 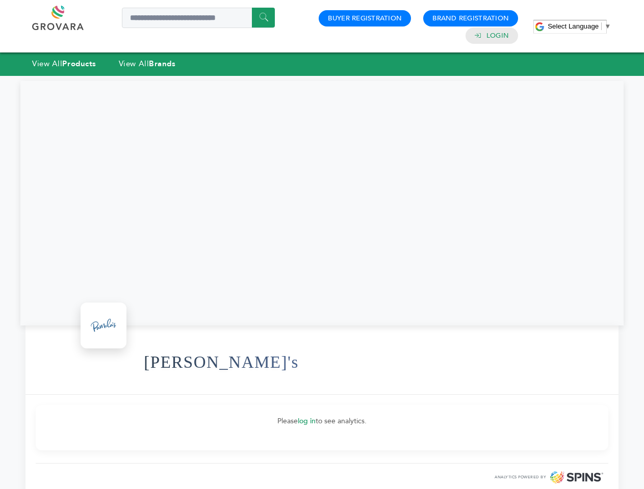 What do you see at coordinates (573, 26) in the screenshot?
I see `span: Select Language` at bounding box center [573, 26].